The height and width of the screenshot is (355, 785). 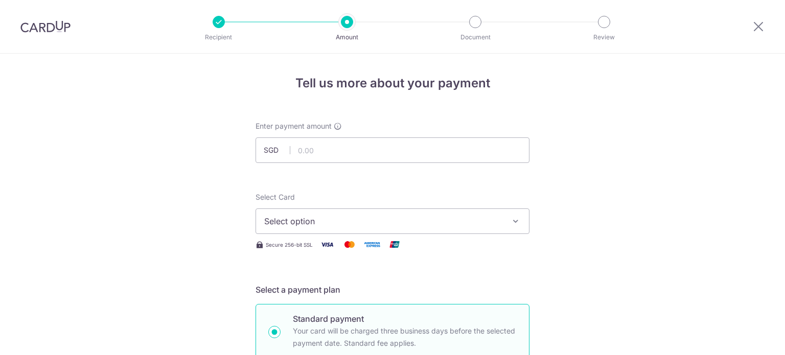 I want to click on span: Enter payment amount, so click(x=293, y=126).